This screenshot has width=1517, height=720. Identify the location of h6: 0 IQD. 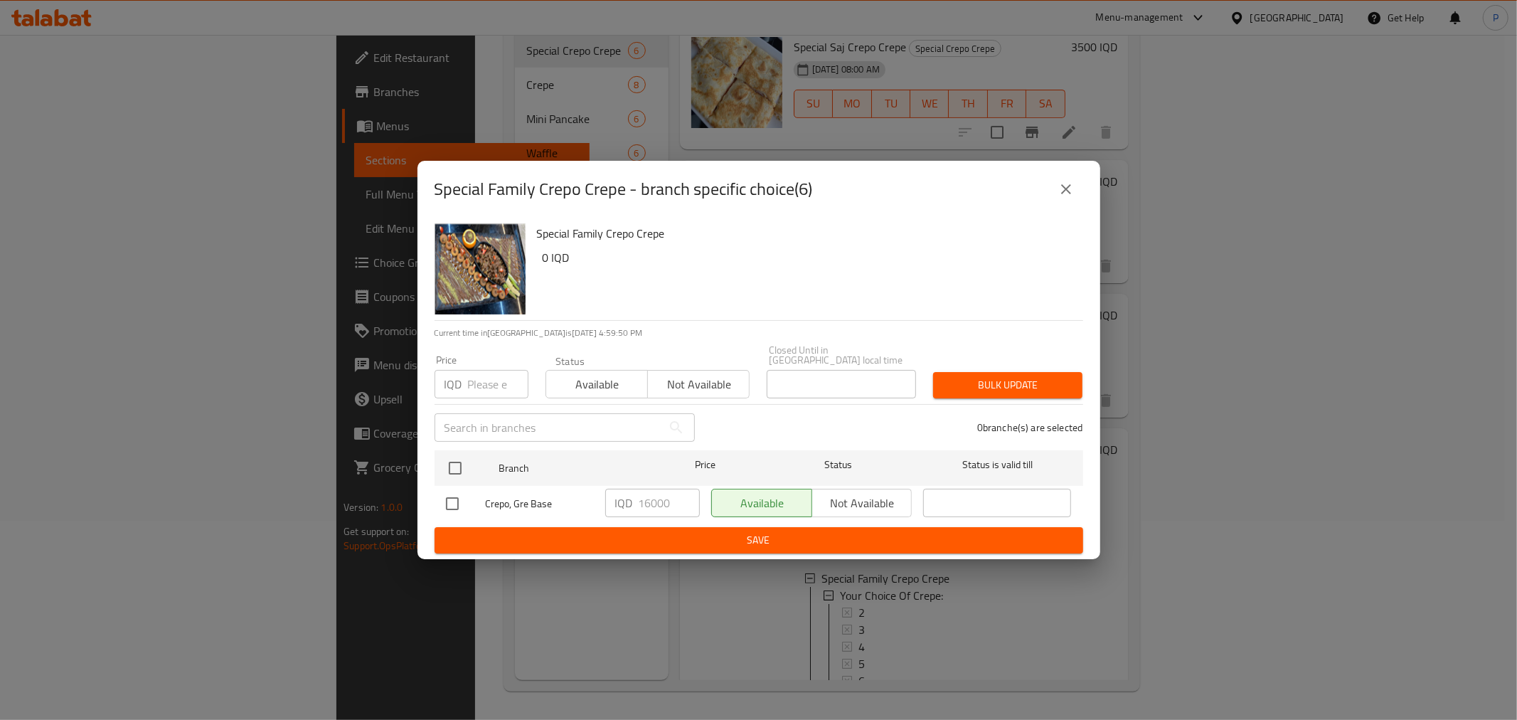
(807, 257).